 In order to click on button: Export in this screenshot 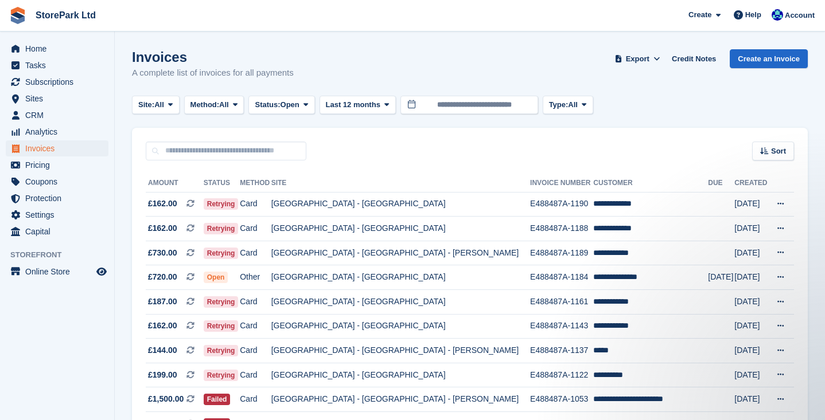, I will do `click(637, 58)`.